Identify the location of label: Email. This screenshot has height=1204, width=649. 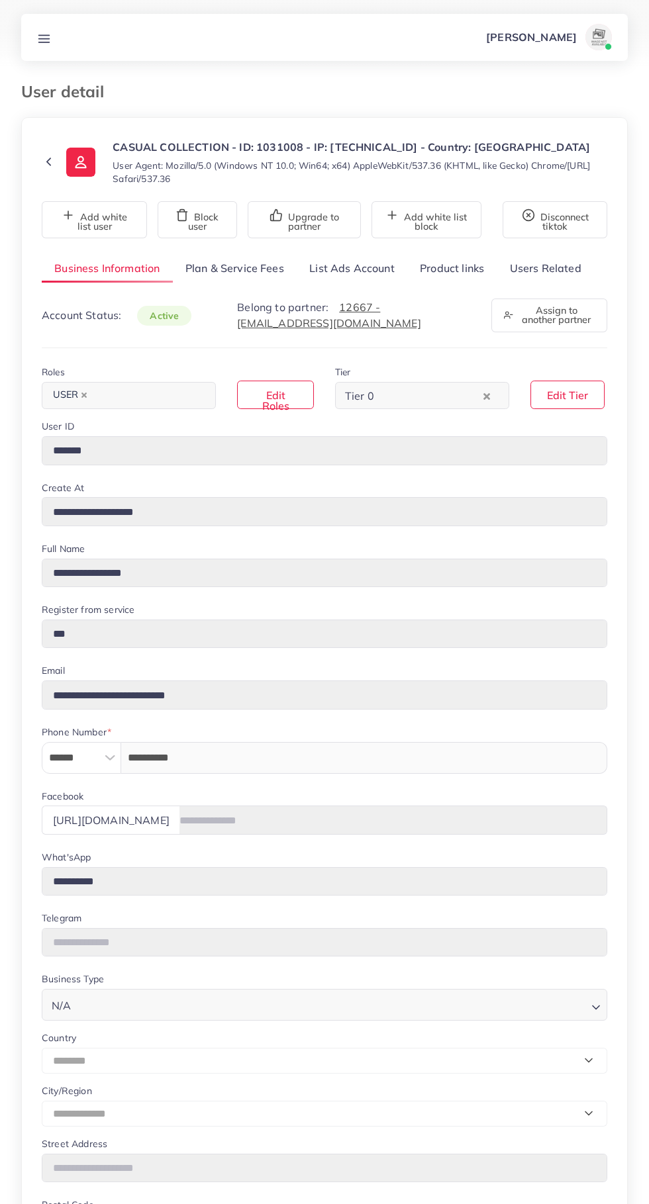
(53, 670).